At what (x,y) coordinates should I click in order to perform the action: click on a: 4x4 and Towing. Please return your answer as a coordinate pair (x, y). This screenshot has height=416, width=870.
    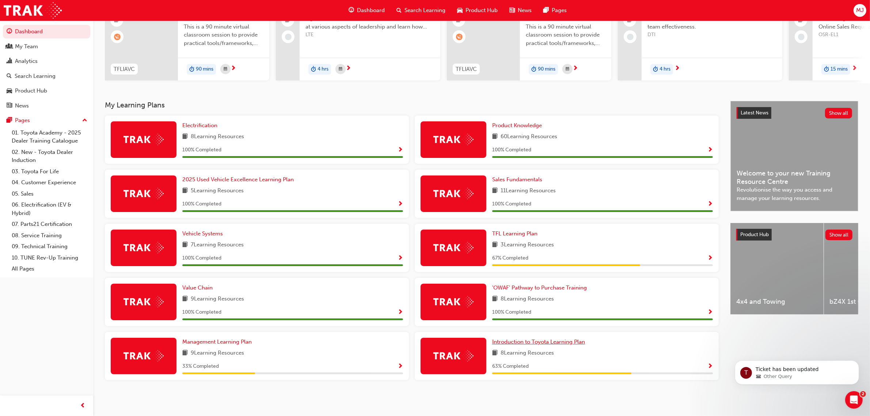
    Looking at the image, I should click on (777, 269).